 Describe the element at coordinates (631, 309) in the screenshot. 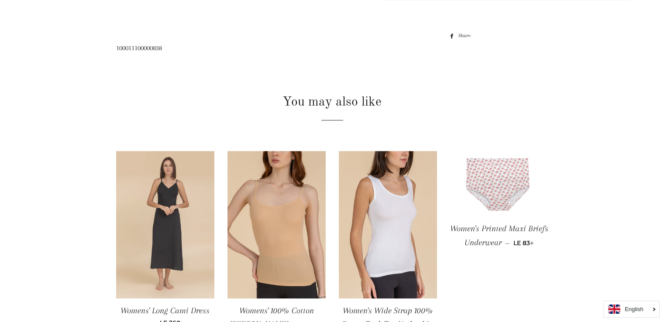

I see `a: English` at that location.